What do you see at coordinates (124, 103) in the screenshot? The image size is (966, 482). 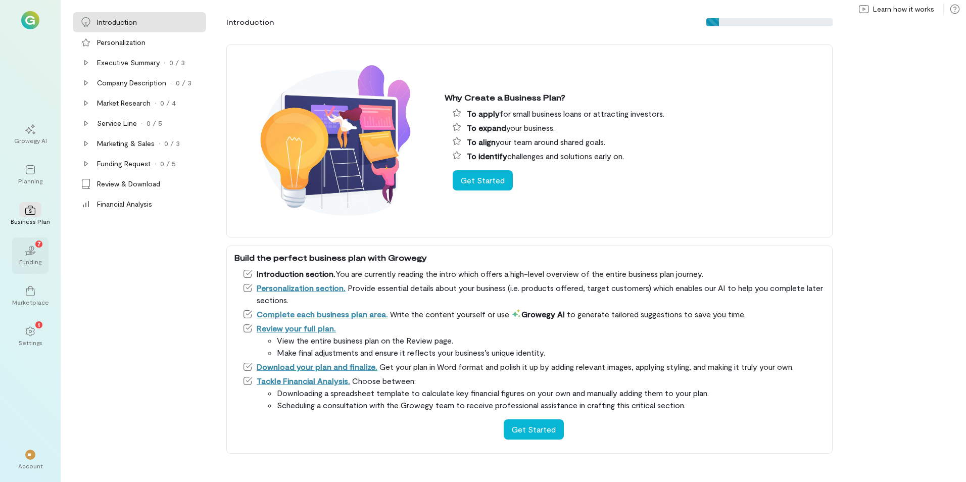 I see `div: Market Research` at bounding box center [124, 103].